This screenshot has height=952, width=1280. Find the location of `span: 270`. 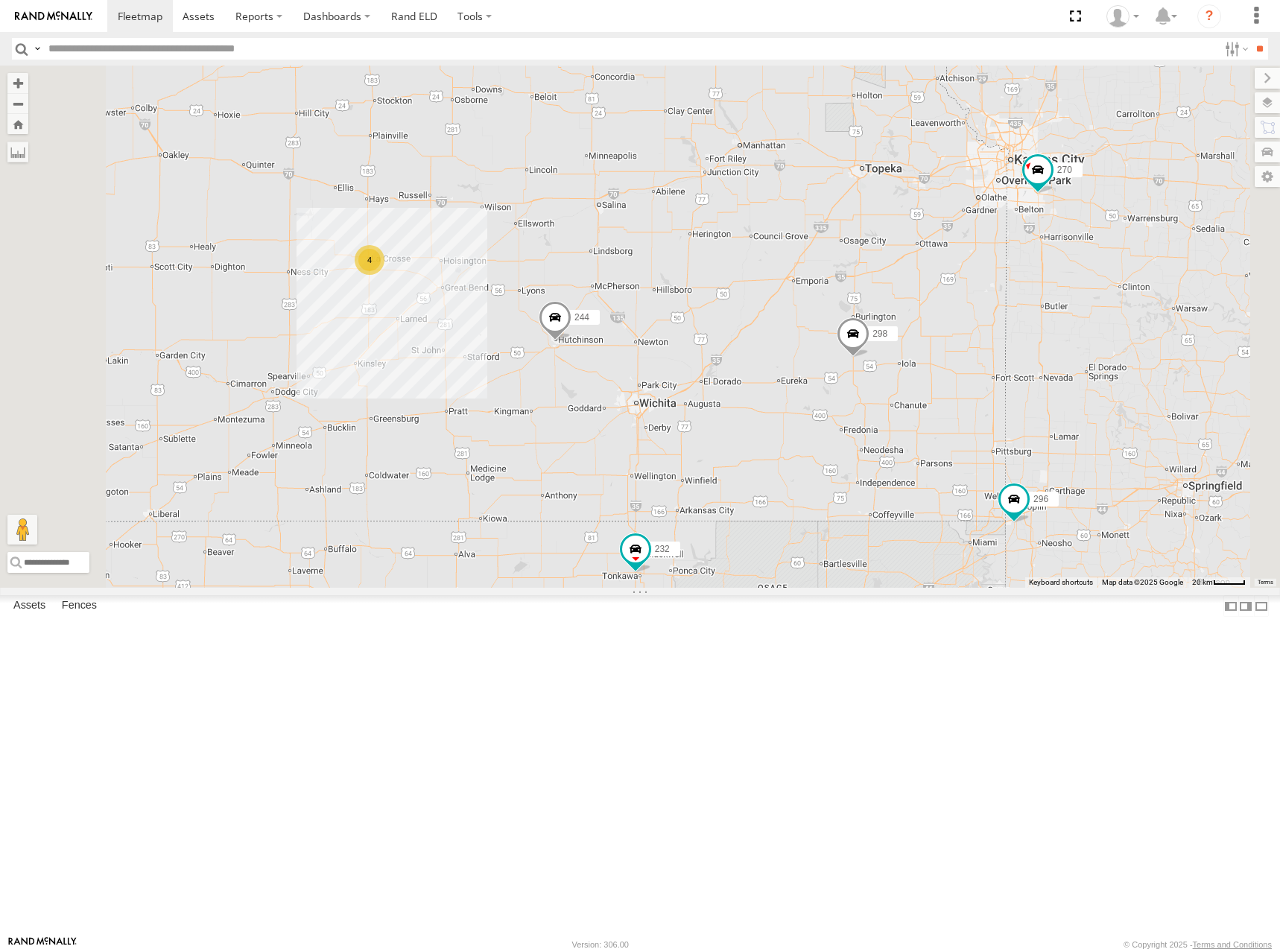

span: 270 is located at coordinates (1064, 170).